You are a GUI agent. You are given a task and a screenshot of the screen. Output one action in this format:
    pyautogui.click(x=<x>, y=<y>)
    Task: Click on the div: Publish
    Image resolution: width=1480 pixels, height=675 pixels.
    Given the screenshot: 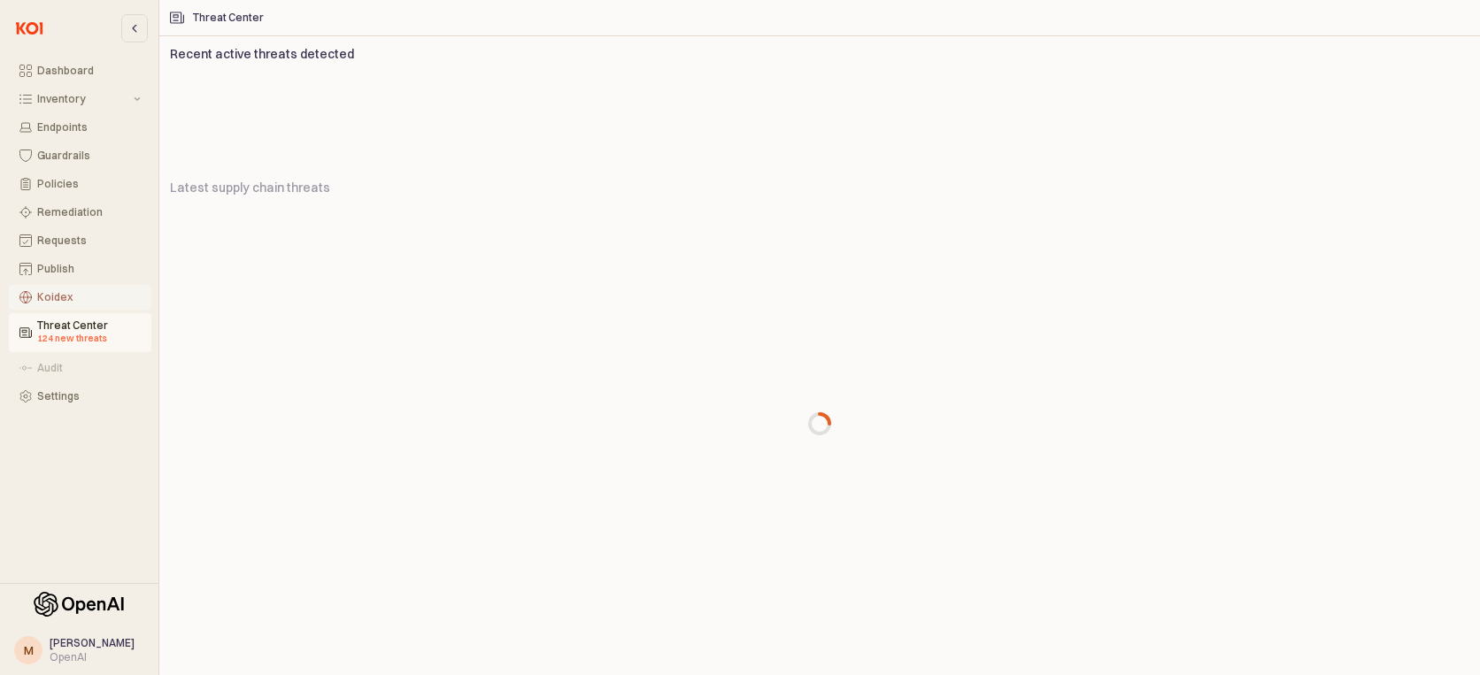 What is the action you would take?
    pyautogui.click(x=88, y=269)
    